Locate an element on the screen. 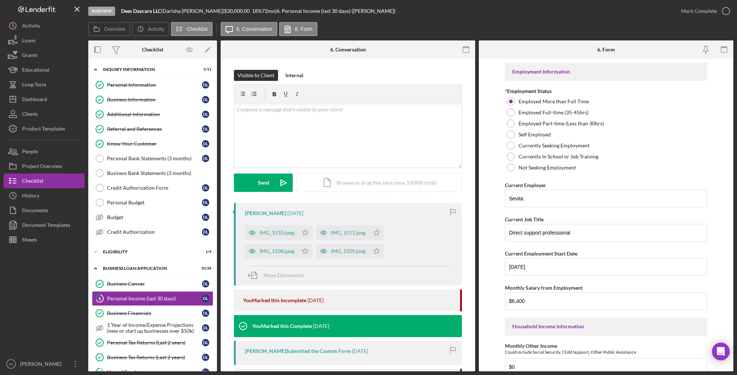 This screenshot has height=375, width=737. label: 6. Form is located at coordinates (304, 29).